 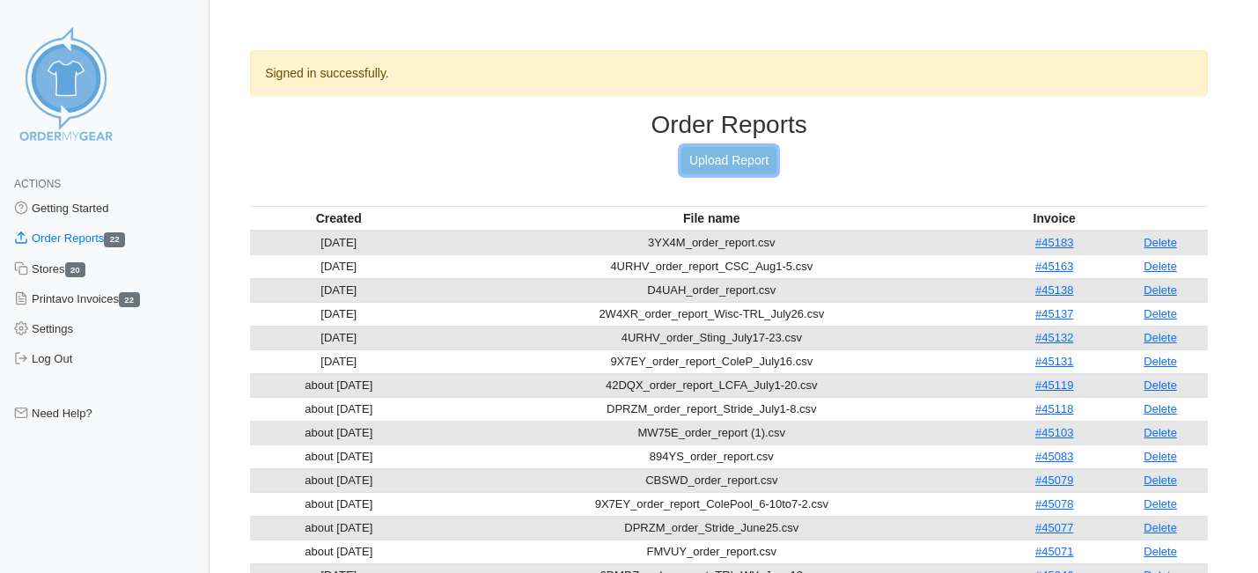 What do you see at coordinates (711, 551) in the screenshot?
I see `td: FMVUY_order_report.csv` at bounding box center [711, 551].